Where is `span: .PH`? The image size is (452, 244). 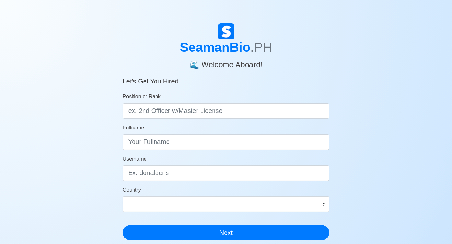 span: .PH is located at coordinates (261, 47).